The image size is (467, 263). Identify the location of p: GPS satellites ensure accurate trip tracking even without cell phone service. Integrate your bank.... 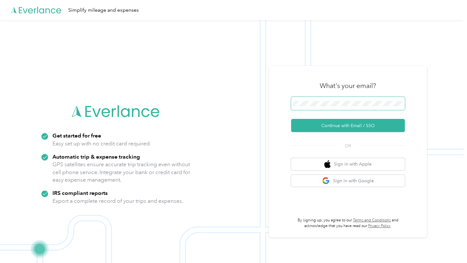
(121, 172).